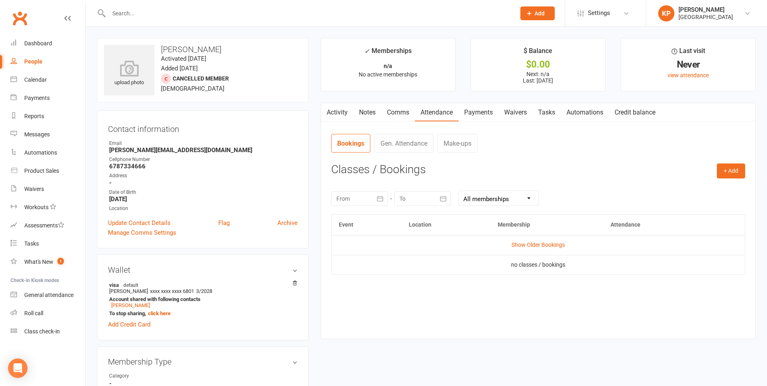 Image resolution: width=767 pixels, height=386 pixels. Describe the element at coordinates (131, 285) in the screenshot. I see `span: default` at that location.